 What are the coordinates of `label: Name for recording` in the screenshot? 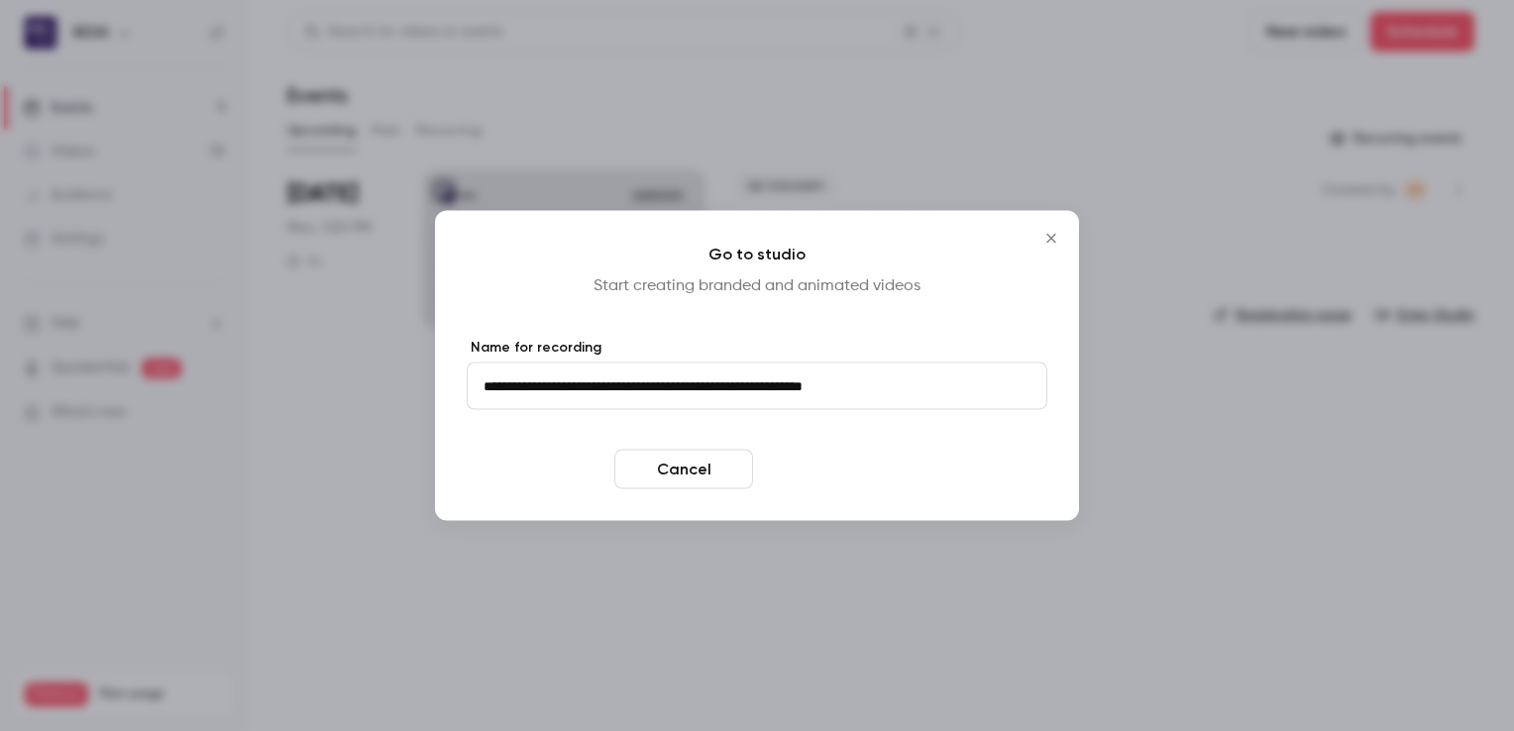 It's located at (757, 348).